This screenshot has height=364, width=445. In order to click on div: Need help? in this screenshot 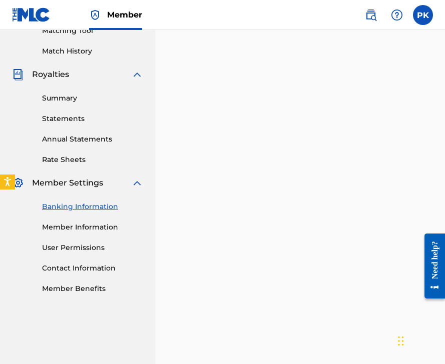, I will do `click(18, 35)`.